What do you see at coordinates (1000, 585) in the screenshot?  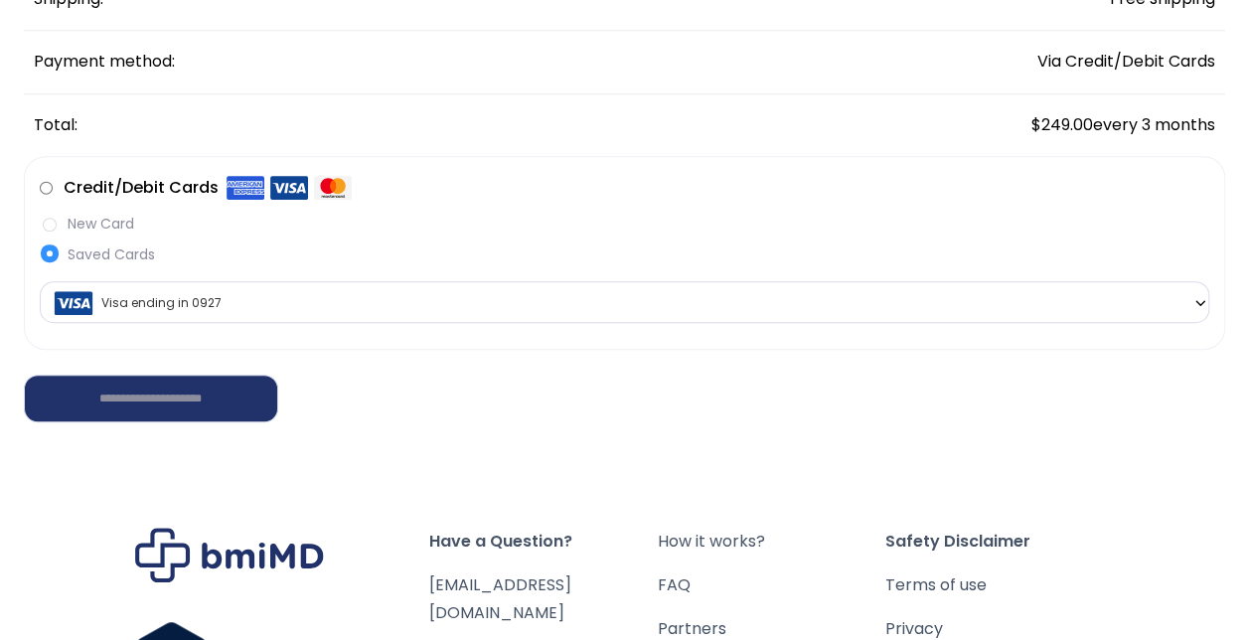 I see `a: Terms of use` at bounding box center [1000, 585].